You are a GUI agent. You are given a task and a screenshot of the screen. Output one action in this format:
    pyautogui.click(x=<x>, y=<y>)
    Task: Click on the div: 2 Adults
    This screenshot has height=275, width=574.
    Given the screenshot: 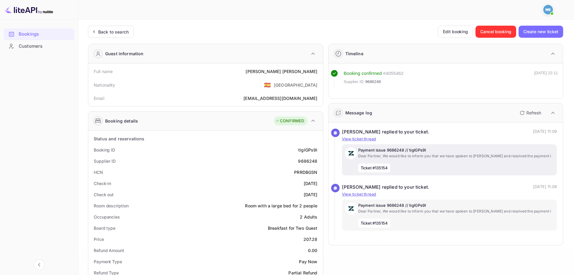 What is the action you would take?
    pyautogui.click(x=309, y=216)
    